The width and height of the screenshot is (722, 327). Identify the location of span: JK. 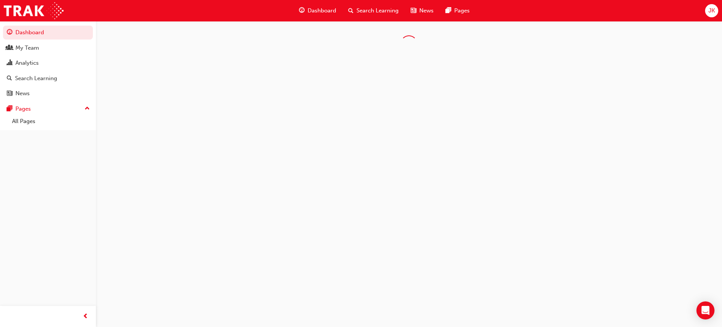
(712, 11).